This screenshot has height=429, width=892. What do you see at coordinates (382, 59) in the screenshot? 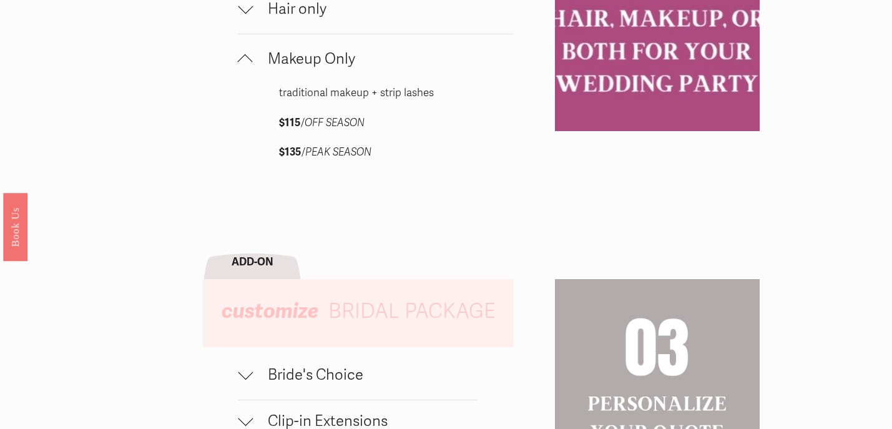
I see `span: Makeup Only` at bounding box center [382, 59].